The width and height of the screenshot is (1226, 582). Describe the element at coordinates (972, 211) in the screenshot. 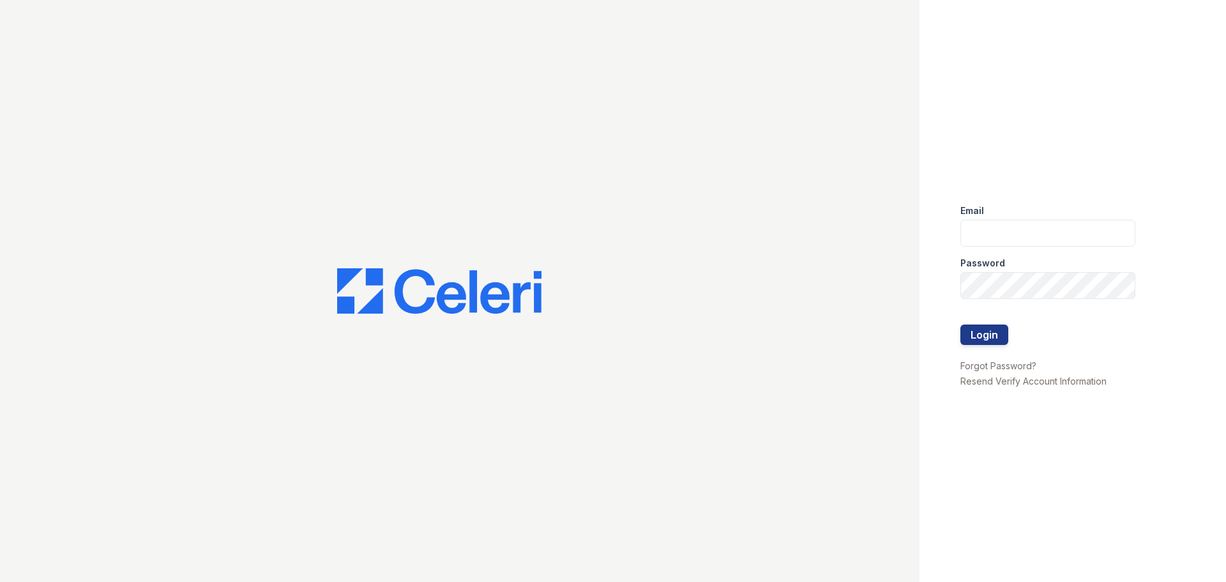

I see `label: Email` at that location.